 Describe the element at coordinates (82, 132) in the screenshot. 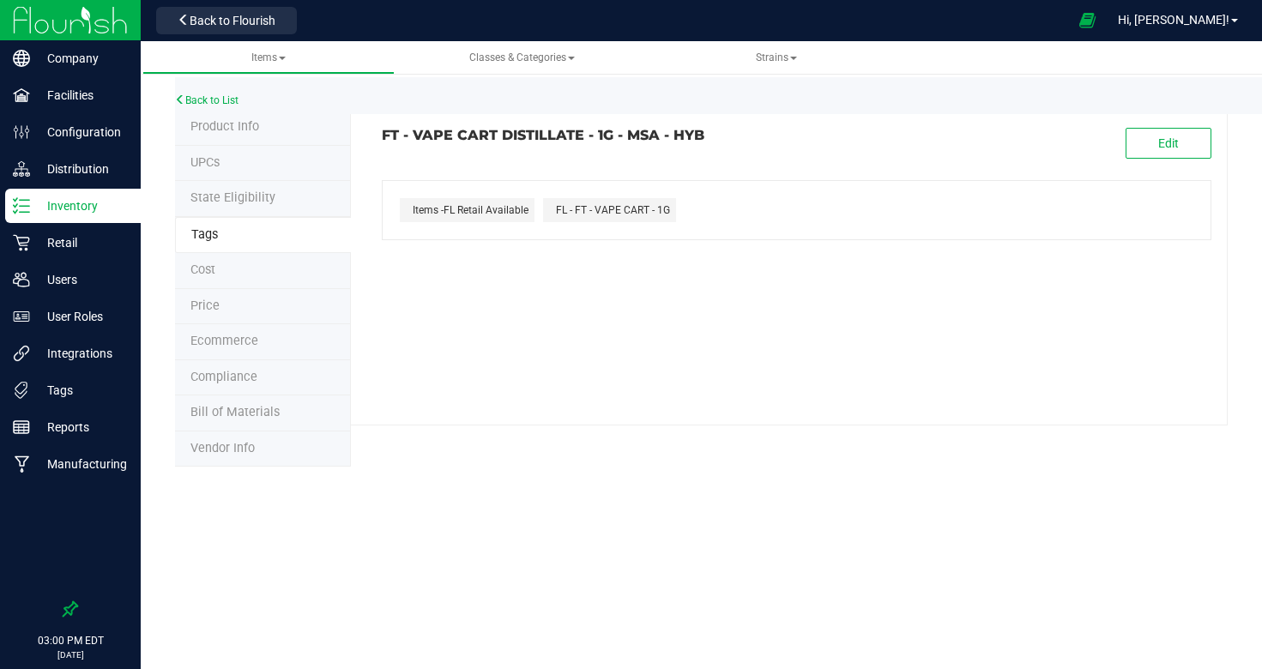

I see `p: Configuration` at that location.